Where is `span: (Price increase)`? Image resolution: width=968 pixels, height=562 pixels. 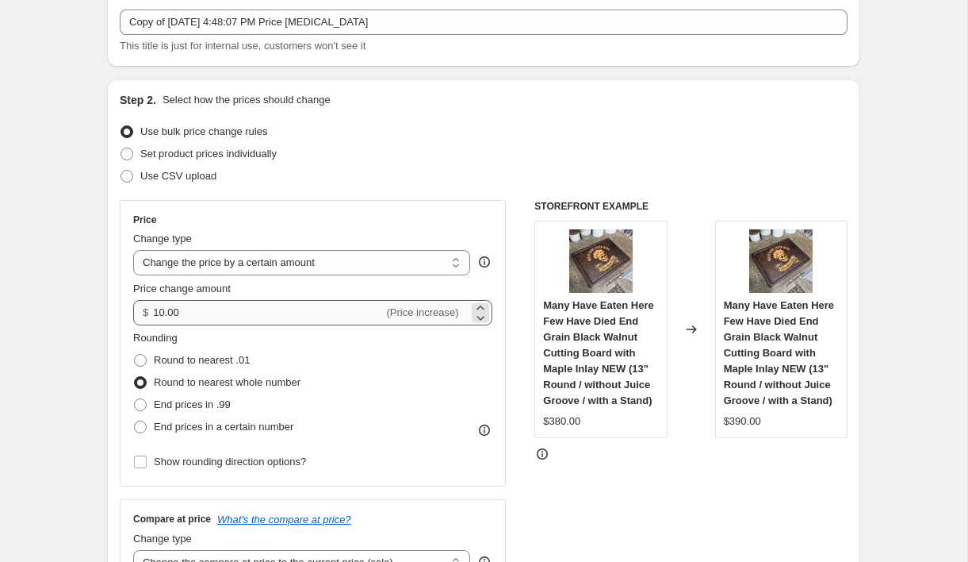
span: (Price increase) is located at coordinates (423, 312).